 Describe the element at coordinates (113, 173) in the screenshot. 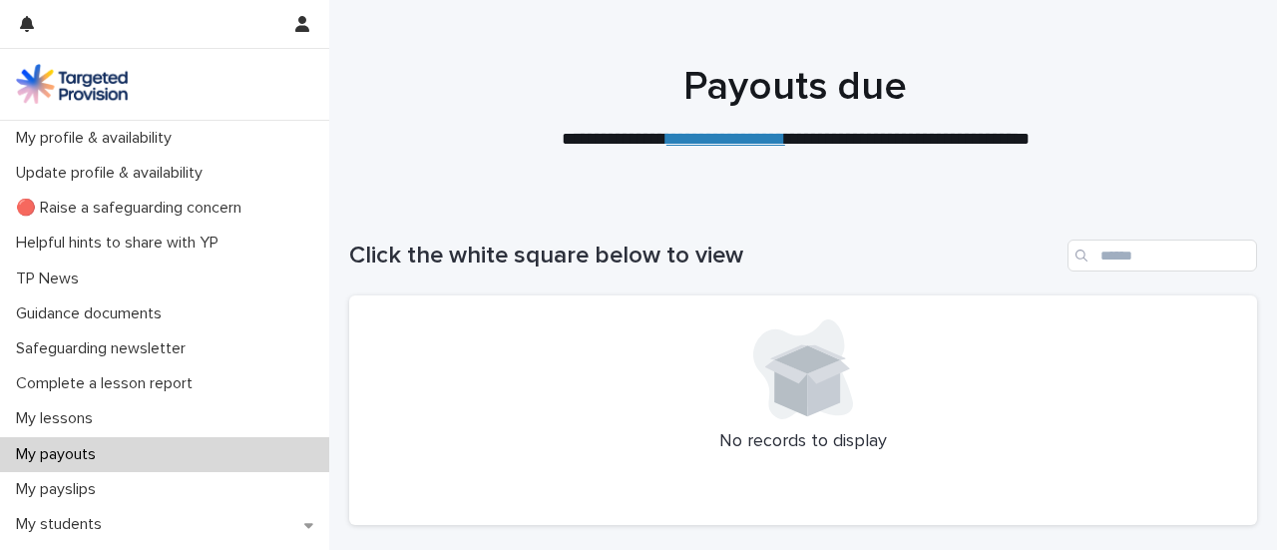

I see `p: Update profile & availability` at that location.